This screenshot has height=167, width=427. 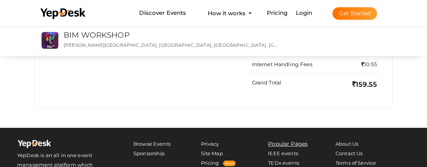 I want to click on a: Browse Events, so click(x=152, y=144).